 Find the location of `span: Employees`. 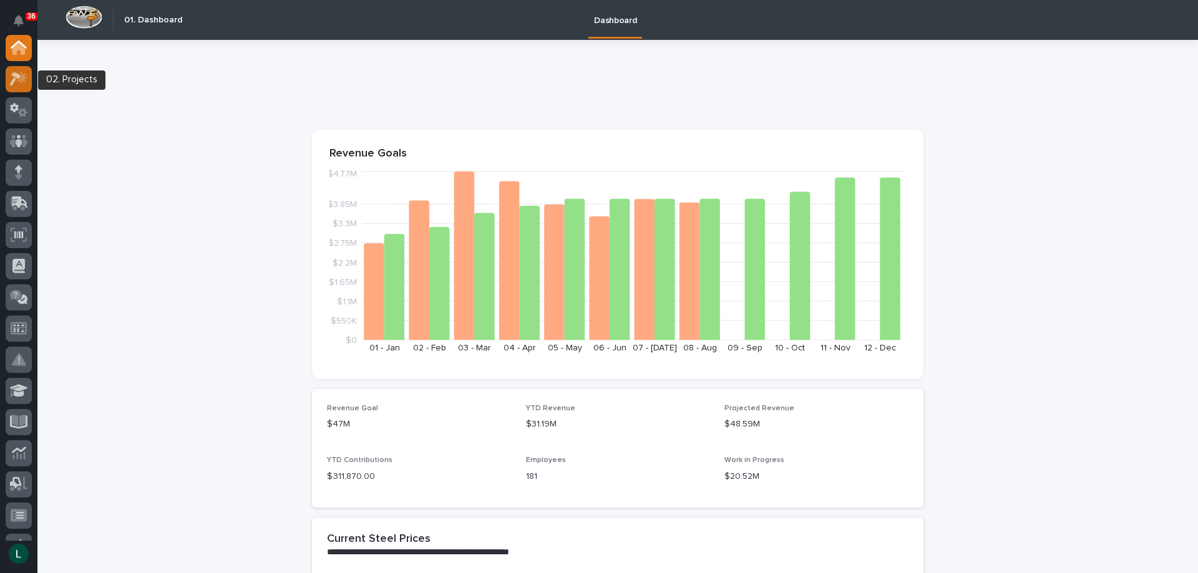

span: Employees is located at coordinates (546, 460).